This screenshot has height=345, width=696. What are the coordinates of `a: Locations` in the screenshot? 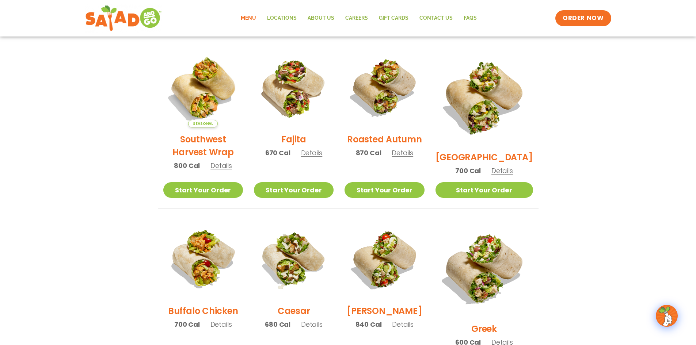 It's located at (282, 18).